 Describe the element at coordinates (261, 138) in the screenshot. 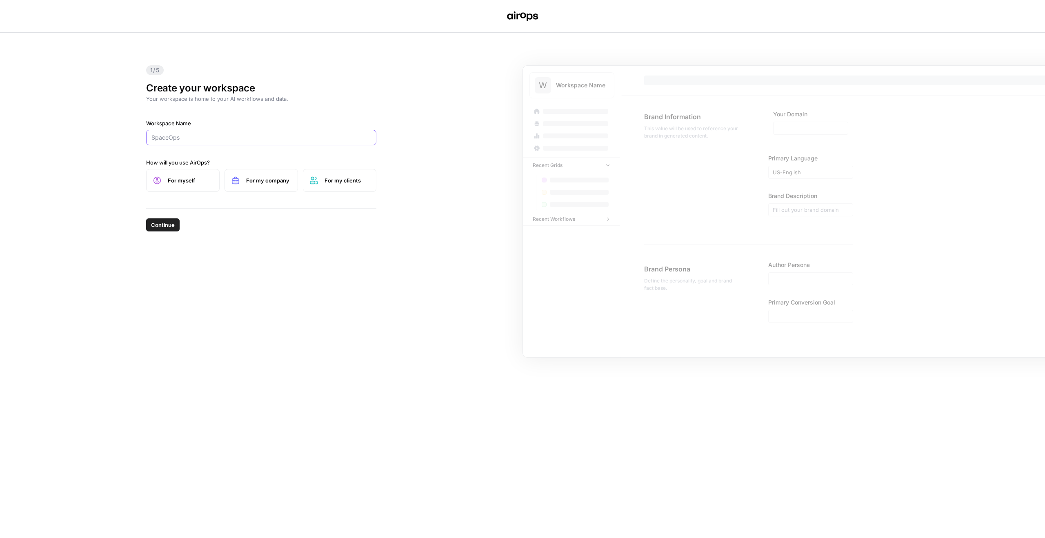

I see `input: SpaceOps` at that location.